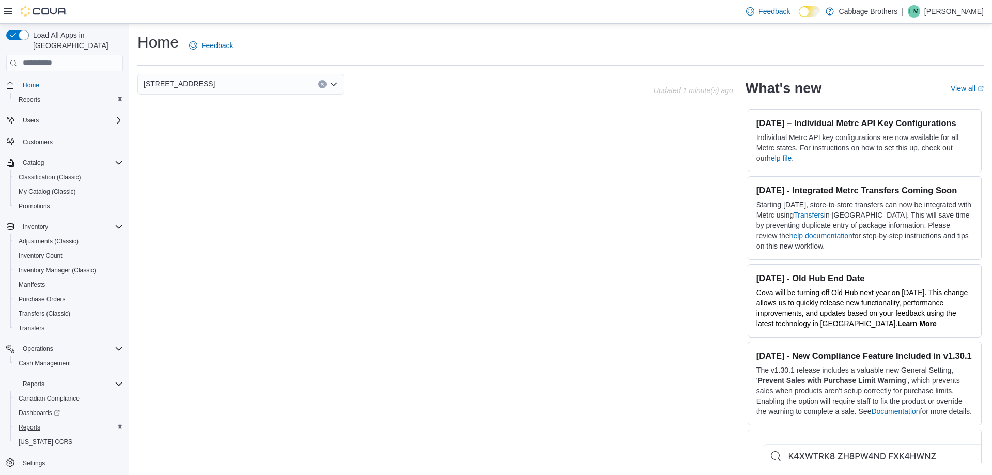 This screenshot has height=475, width=992. Describe the element at coordinates (69, 285) in the screenshot. I see `button: Manifests` at that location.